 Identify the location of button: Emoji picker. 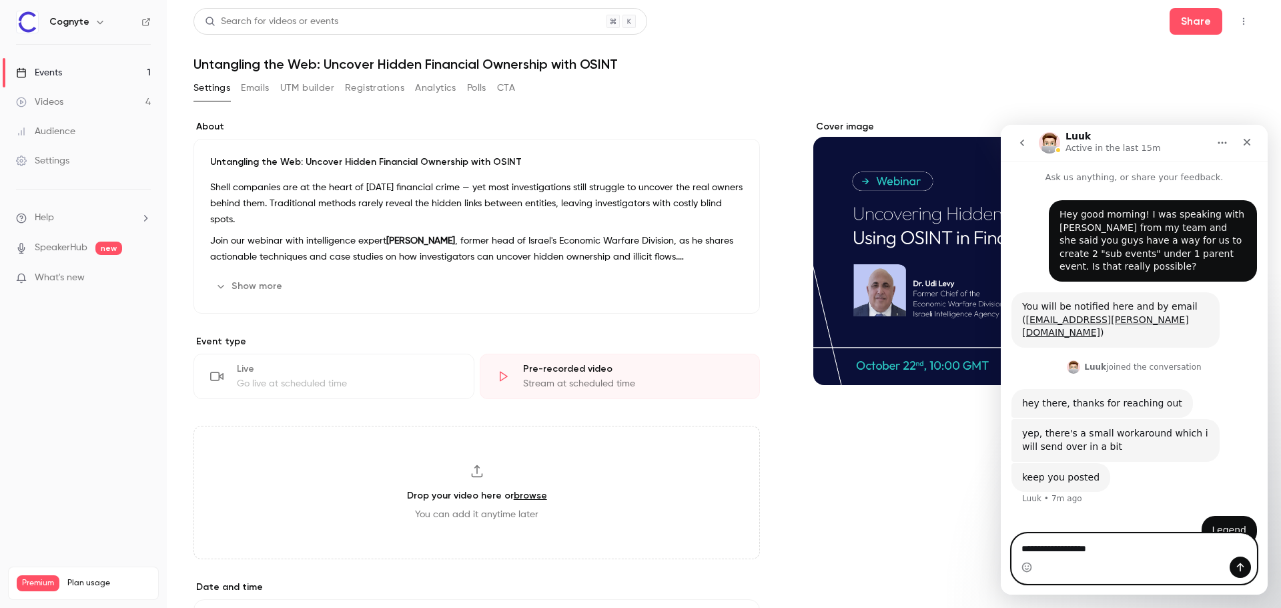
(26, 442).